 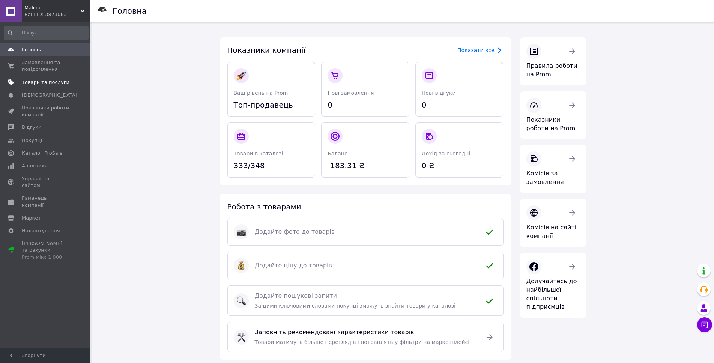 What do you see at coordinates (32, 141) in the screenshot?
I see `span: Покупці` at bounding box center [32, 141].